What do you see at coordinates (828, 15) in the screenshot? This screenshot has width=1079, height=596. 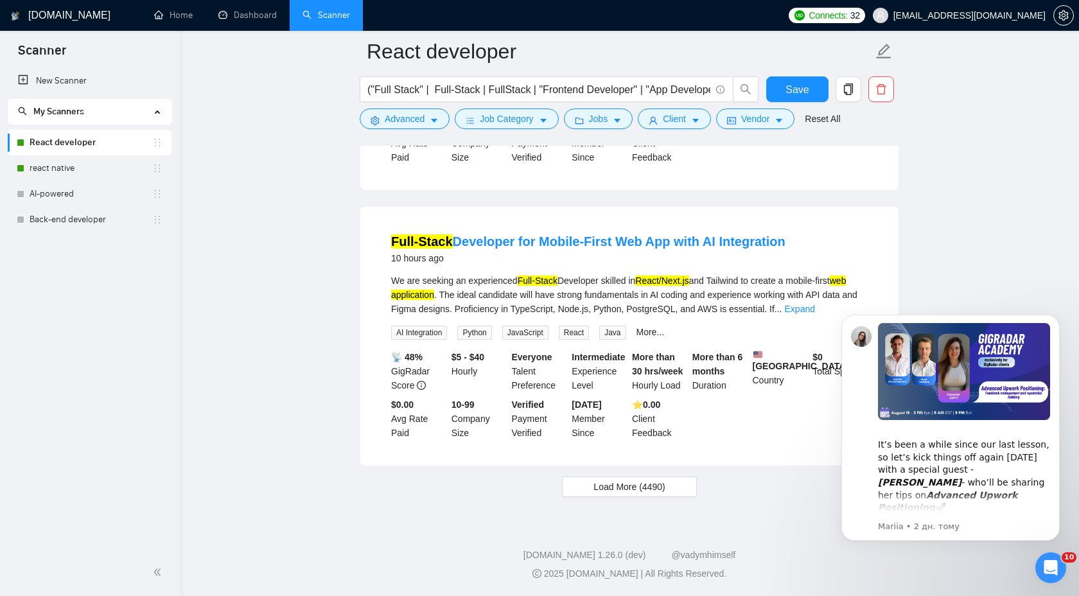 I see `span: Connects:` at bounding box center [828, 15].